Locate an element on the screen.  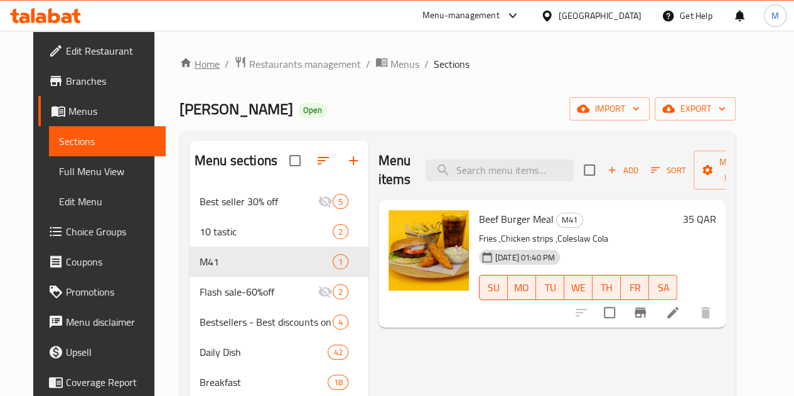
button: Manage items is located at coordinates (736, 170).